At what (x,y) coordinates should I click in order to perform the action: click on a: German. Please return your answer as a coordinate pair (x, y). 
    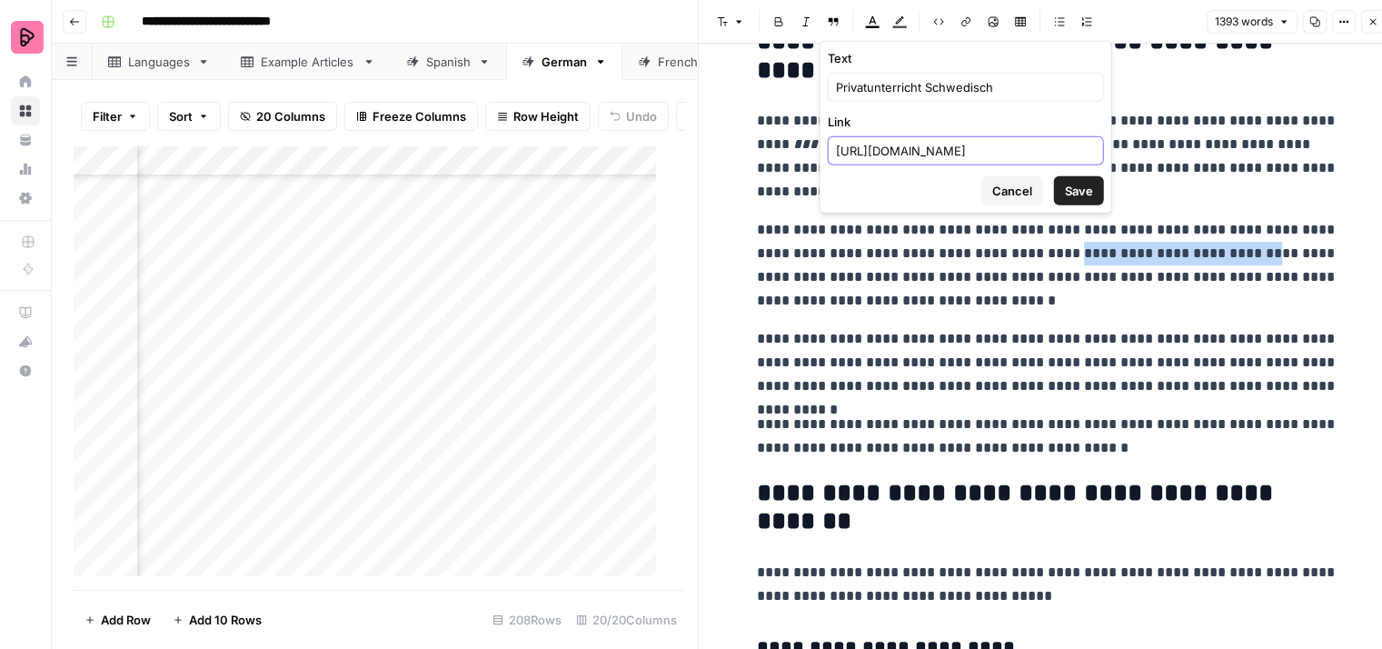
    Looking at the image, I should click on (564, 62).